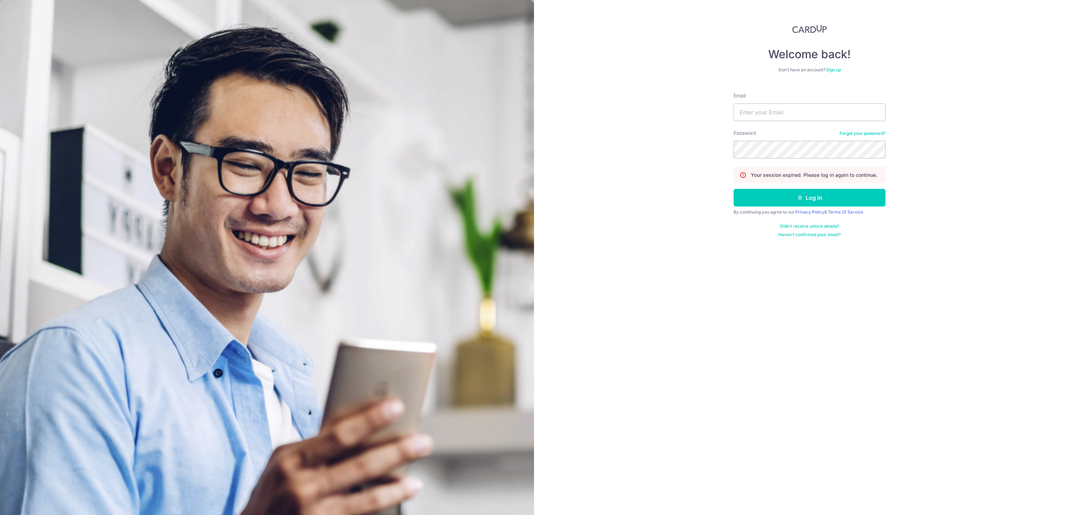 The image size is (1085, 515). I want to click on label: Email, so click(740, 96).